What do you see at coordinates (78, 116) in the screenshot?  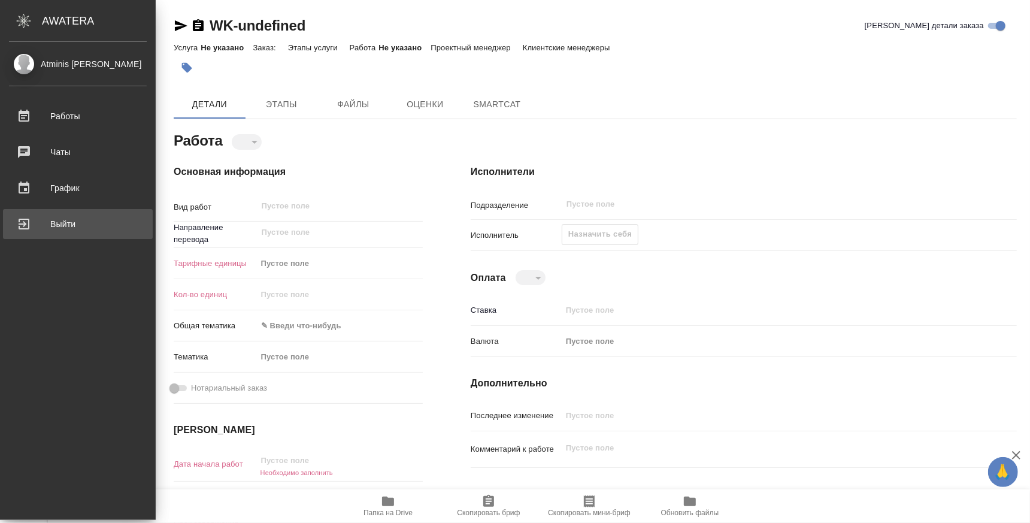 I see `div: Работы` at bounding box center [78, 116].